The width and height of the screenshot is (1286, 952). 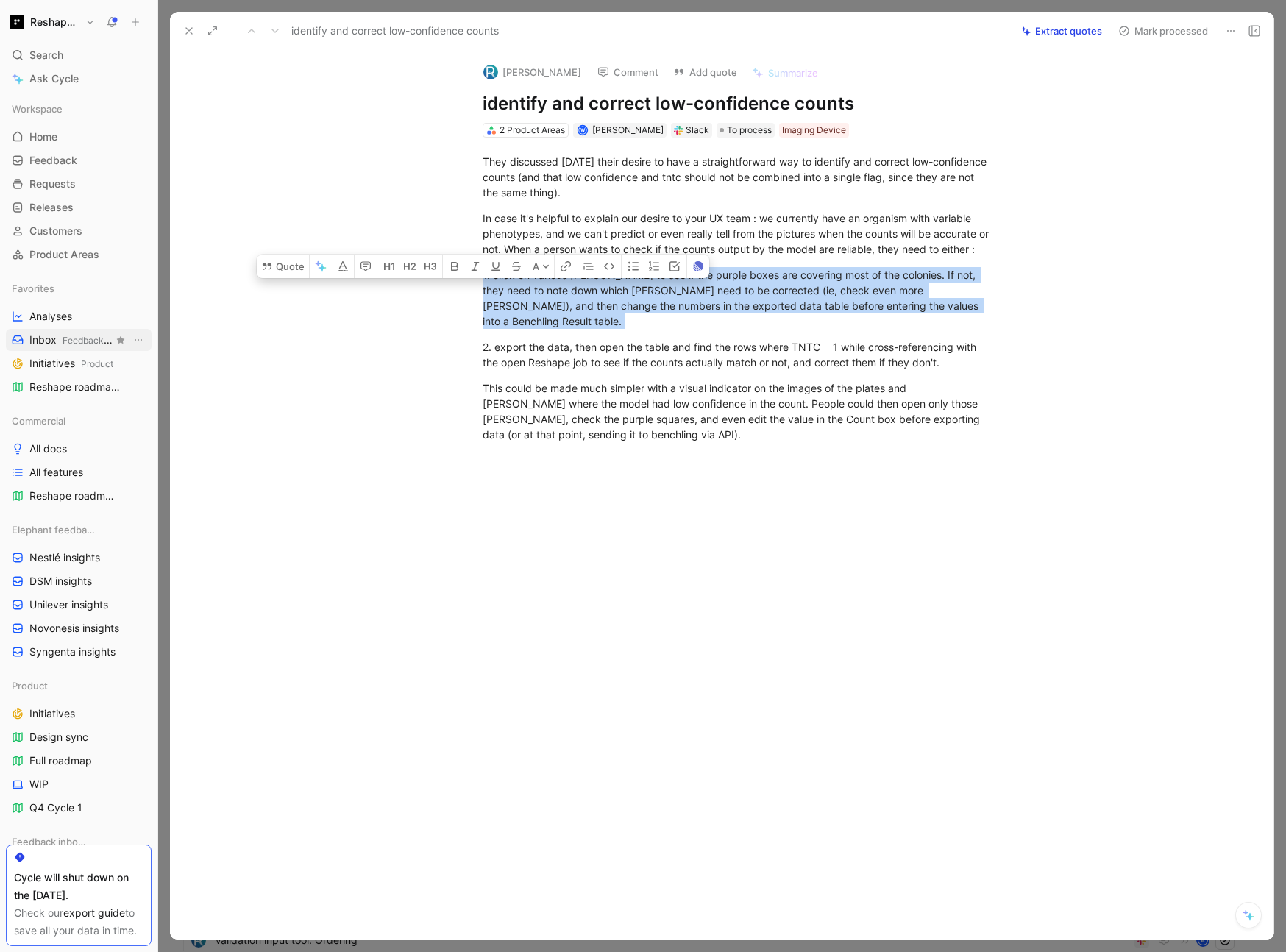 What do you see at coordinates (1062, 31) in the screenshot?
I see `button: Extract quotes` at bounding box center [1062, 31].